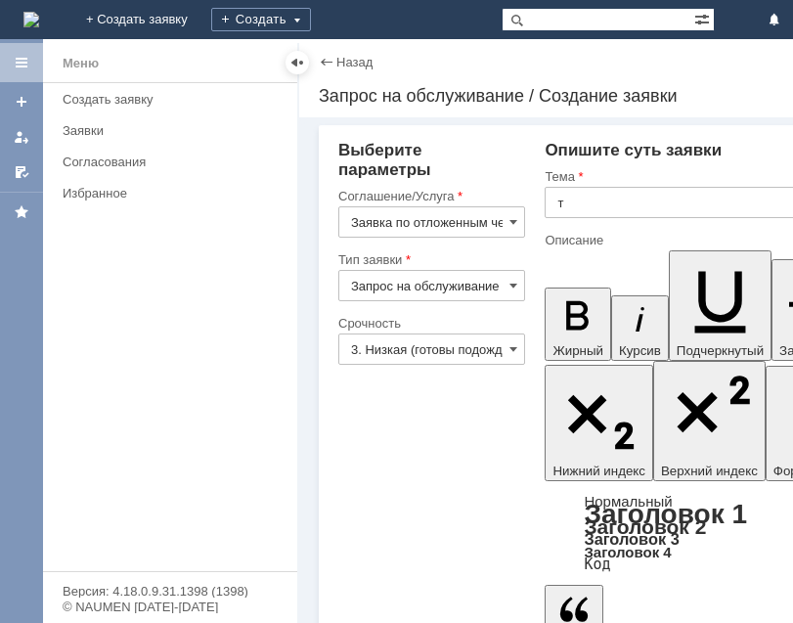 The width and height of the screenshot is (793, 623). I want to click on span: Подчеркнутый, so click(720, 350).